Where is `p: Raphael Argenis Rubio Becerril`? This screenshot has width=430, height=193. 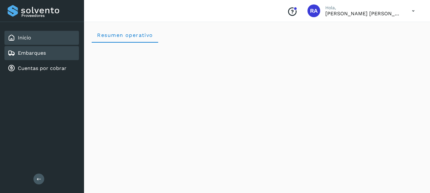
p: Raphael Argenis Rubio Becerril is located at coordinates (363, 13).